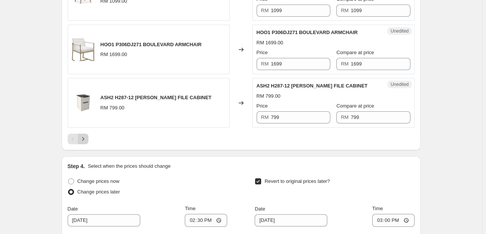 Image resolution: width=486 pixels, height=234 pixels. I want to click on h2: Step 4., so click(76, 166).